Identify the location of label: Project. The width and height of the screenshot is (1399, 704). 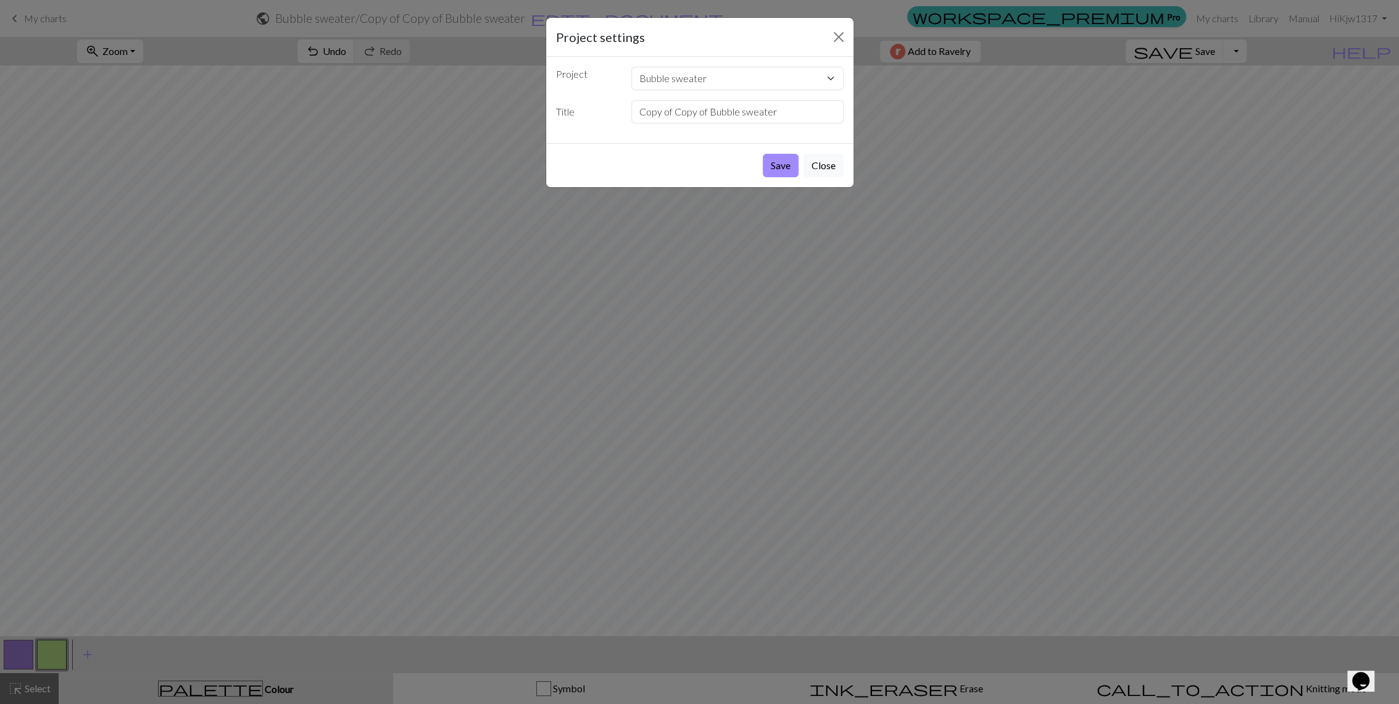
(586, 76).